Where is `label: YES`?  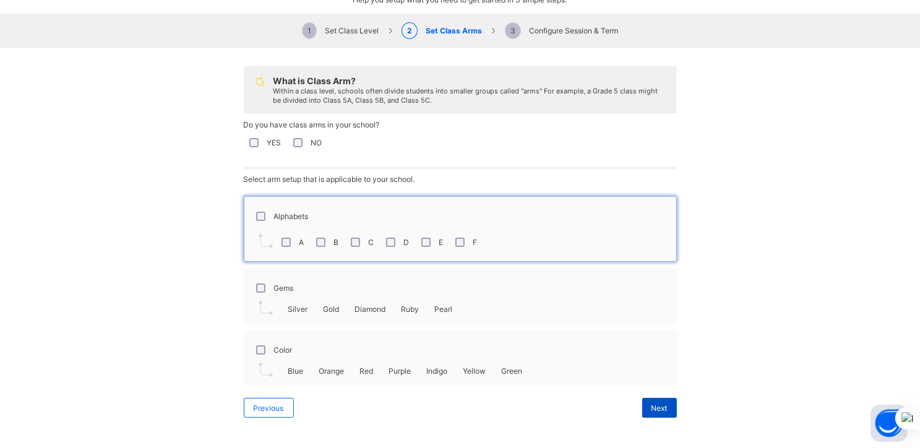 label: YES is located at coordinates (274, 142).